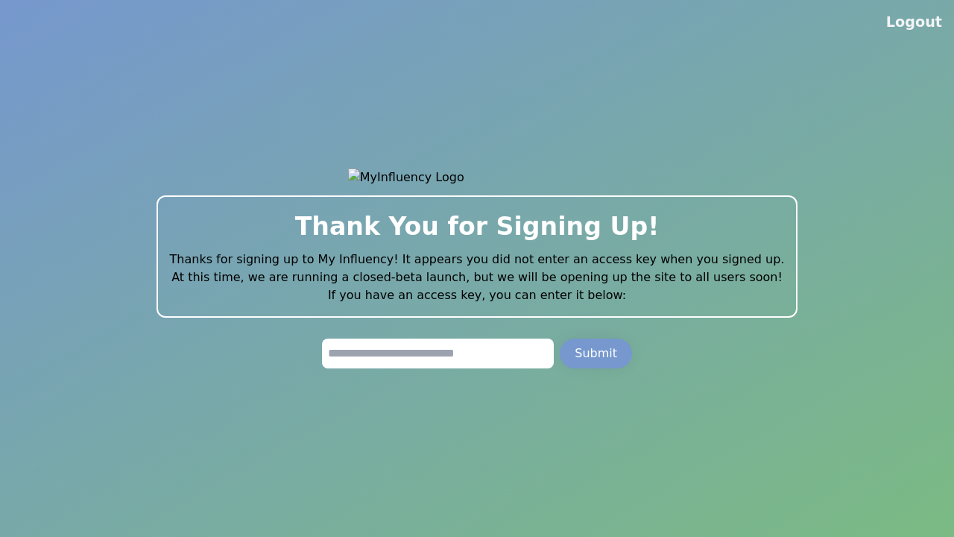 Image resolution: width=954 pixels, height=537 pixels. Describe the element at coordinates (595, 353) in the screenshot. I see `button: Submit` at that location.